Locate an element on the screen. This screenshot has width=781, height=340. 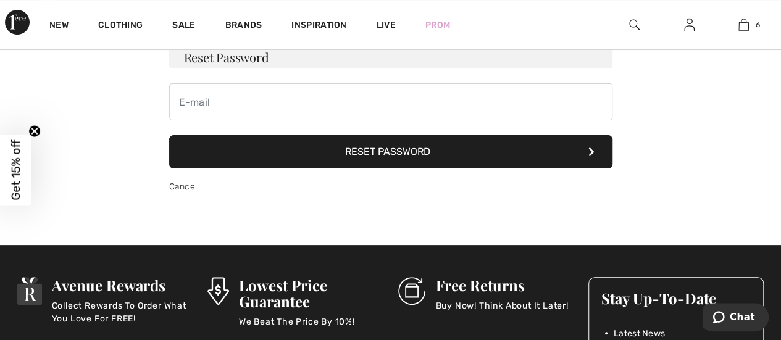
a: Prom is located at coordinates (438, 25).